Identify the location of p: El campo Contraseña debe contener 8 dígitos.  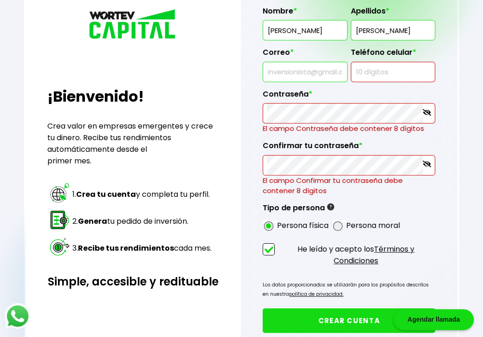
(349, 128).